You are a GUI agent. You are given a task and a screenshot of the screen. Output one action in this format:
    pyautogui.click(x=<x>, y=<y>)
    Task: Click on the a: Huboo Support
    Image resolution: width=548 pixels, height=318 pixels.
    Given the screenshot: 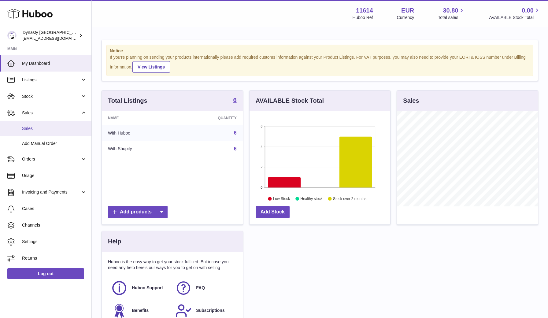 What is the action you would take?
    pyautogui.click(x=140, y=288)
    